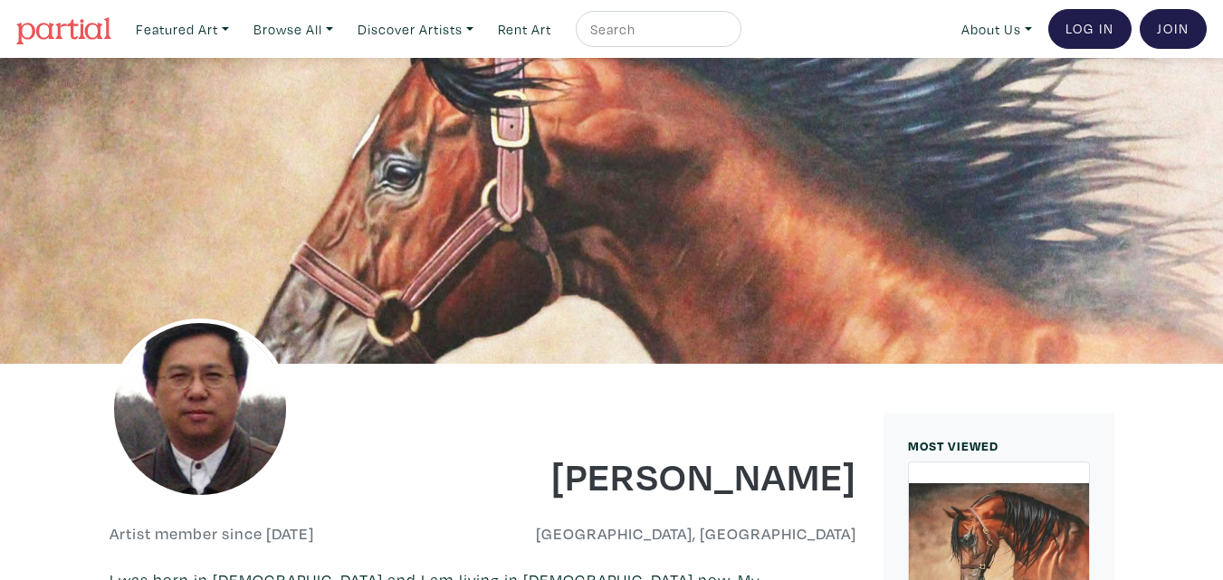  What do you see at coordinates (182, 29) in the screenshot?
I see `a: Featured Art` at bounding box center [182, 29].